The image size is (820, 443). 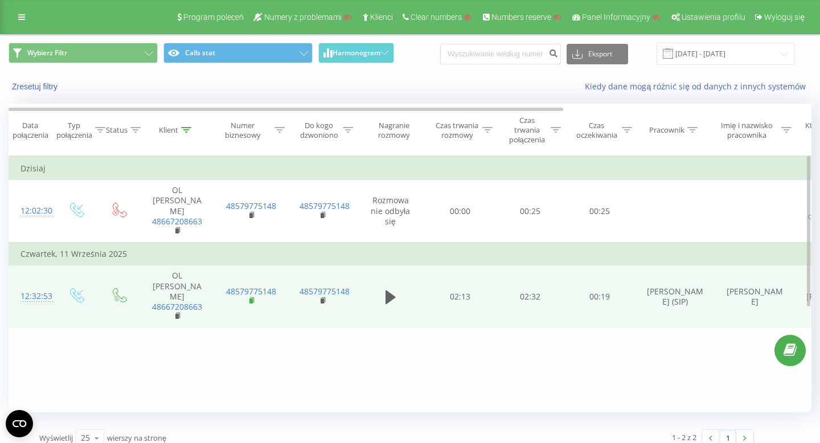 What do you see at coordinates (521, 17) in the screenshot?
I see `span: Numbers reserve` at bounding box center [521, 17].